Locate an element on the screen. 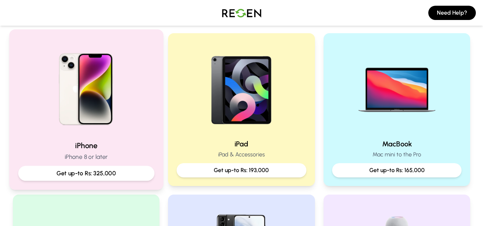  p: Get up-to Rs: 193,000 is located at coordinates (241, 171).